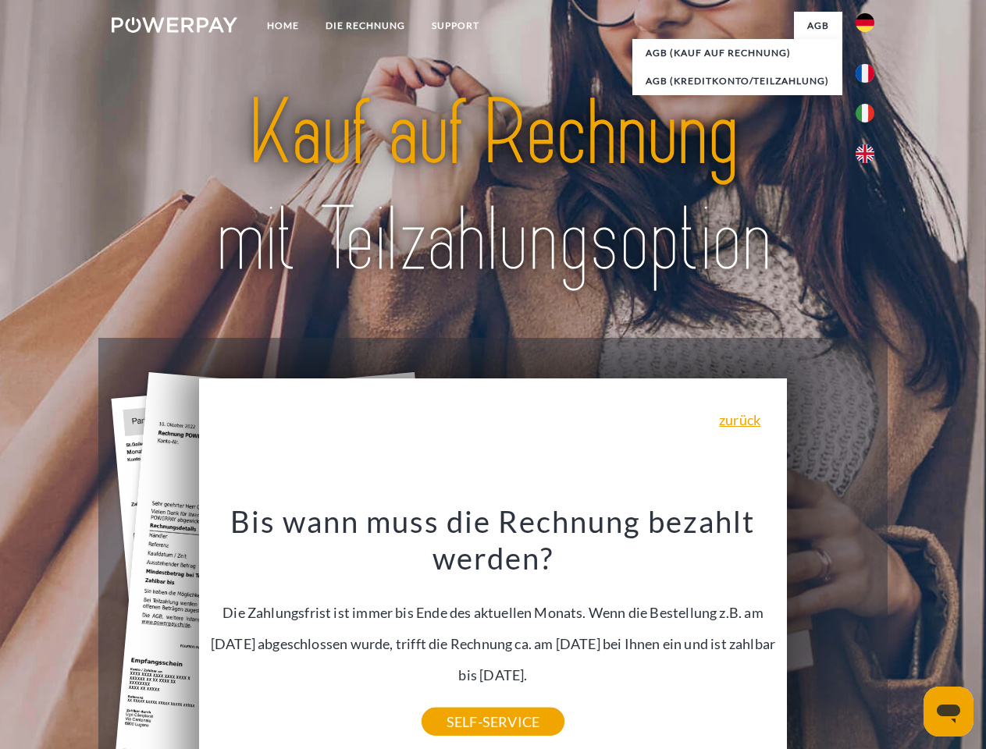 This screenshot has height=749, width=986. What do you see at coordinates (865, 73) in the screenshot?
I see `img: fr` at bounding box center [865, 73].